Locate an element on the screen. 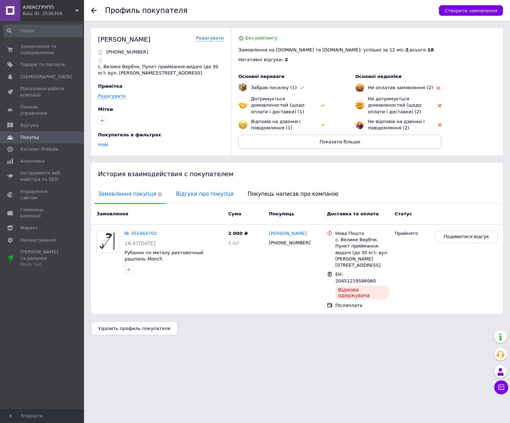 The width and height of the screenshot is (510, 423). span: Замовлення покупця is located at coordinates (130, 194).